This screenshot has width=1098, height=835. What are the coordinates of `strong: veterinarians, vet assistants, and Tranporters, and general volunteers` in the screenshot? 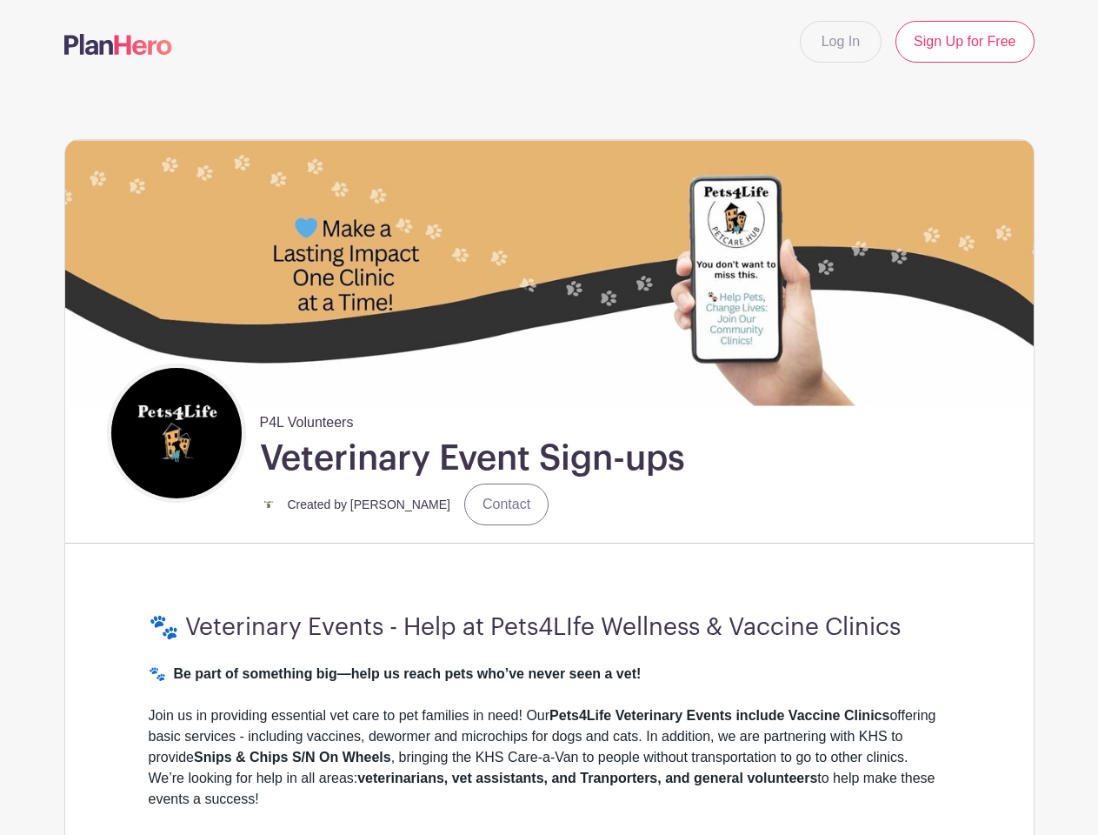 It's located at (587, 777).